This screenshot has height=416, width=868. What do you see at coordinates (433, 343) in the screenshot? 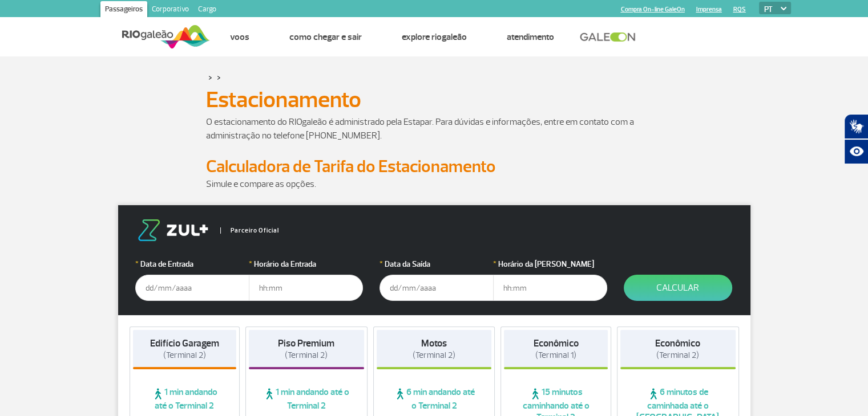
I see `strong: Motos` at bounding box center [433, 343].